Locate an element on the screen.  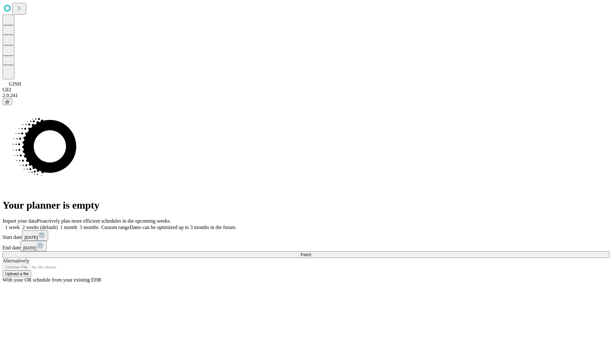
span: Alternatively is located at coordinates (16, 261).